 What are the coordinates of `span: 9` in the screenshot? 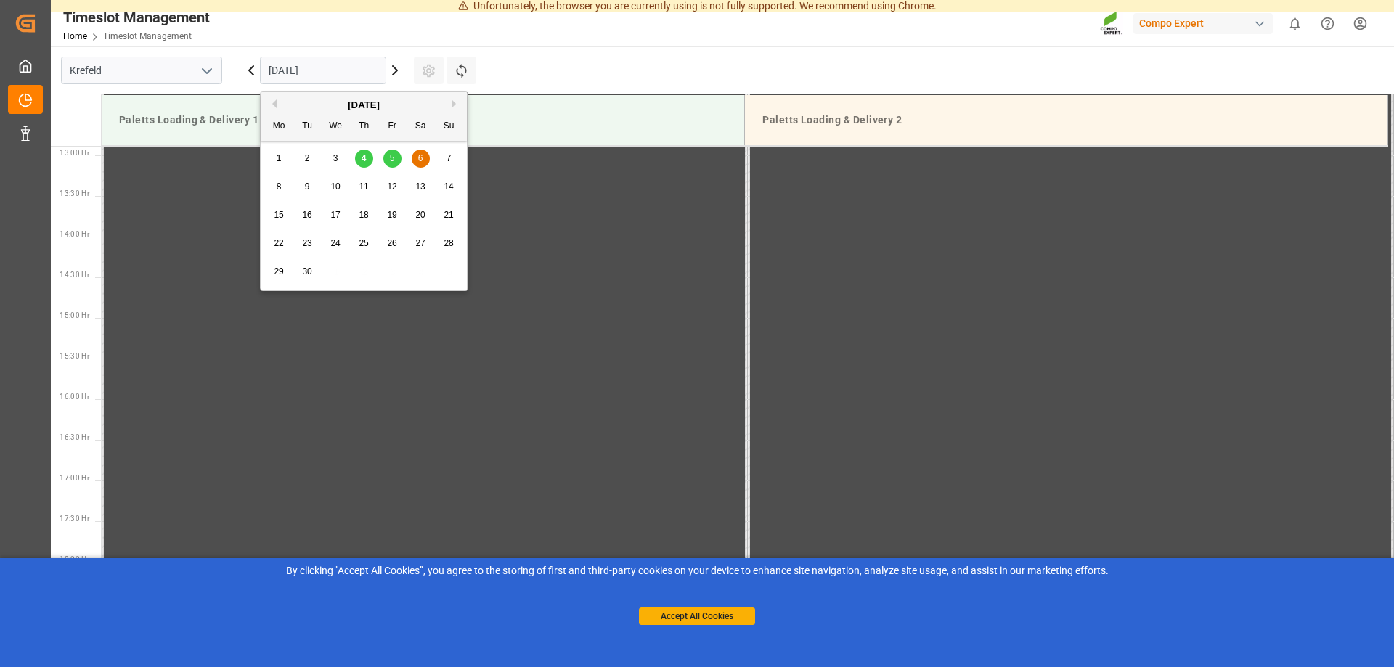 It's located at (307, 187).